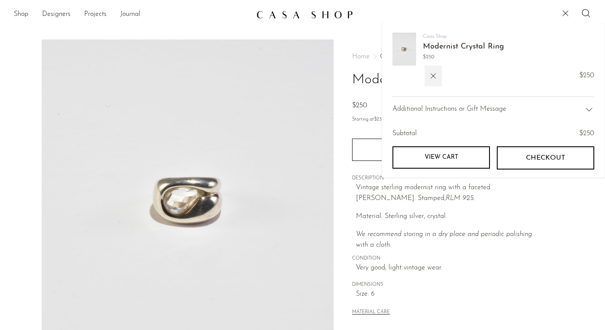 This screenshot has width=605, height=330. What do you see at coordinates (448, 150) in the screenshot?
I see `button: Add to cart` at bounding box center [448, 150].